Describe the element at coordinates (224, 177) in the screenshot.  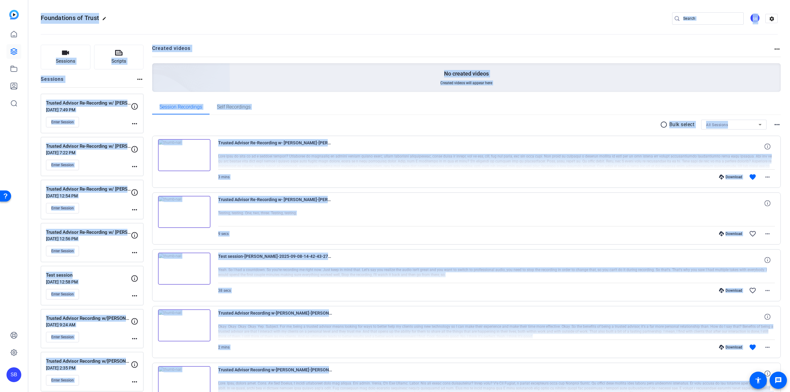
I see `span: 3 mins` at that location.